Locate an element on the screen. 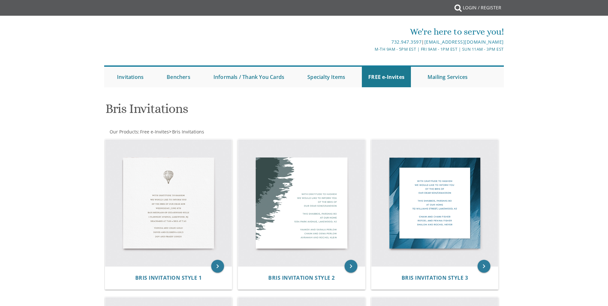 This screenshot has width=608, height=306. img: Bris Invitation Style 3 is located at coordinates (435, 203).